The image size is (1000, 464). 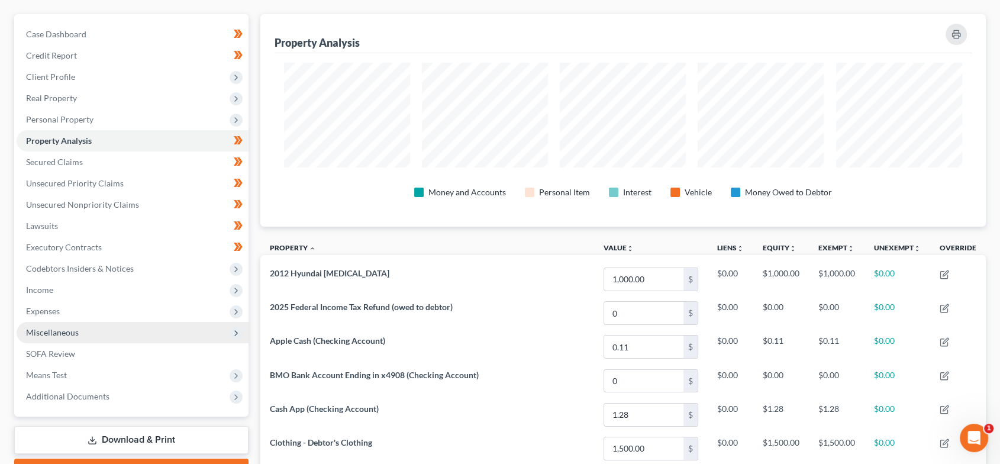 What do you see at coordinates (788, 192) in the screenshot?
I see `div: Money Owed to Debtor` at bounding box center [788, 192].